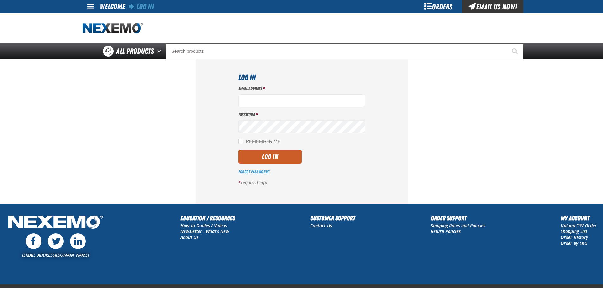 The height and width of the screenshot is (288, 603). I want to click on a: About Us, so click(189, 237).